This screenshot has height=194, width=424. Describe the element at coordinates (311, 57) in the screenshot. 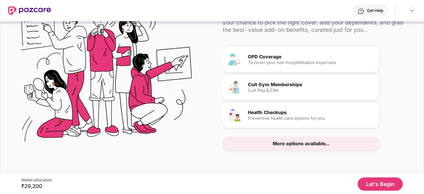

I see `div: OPD Coverage` at that location.